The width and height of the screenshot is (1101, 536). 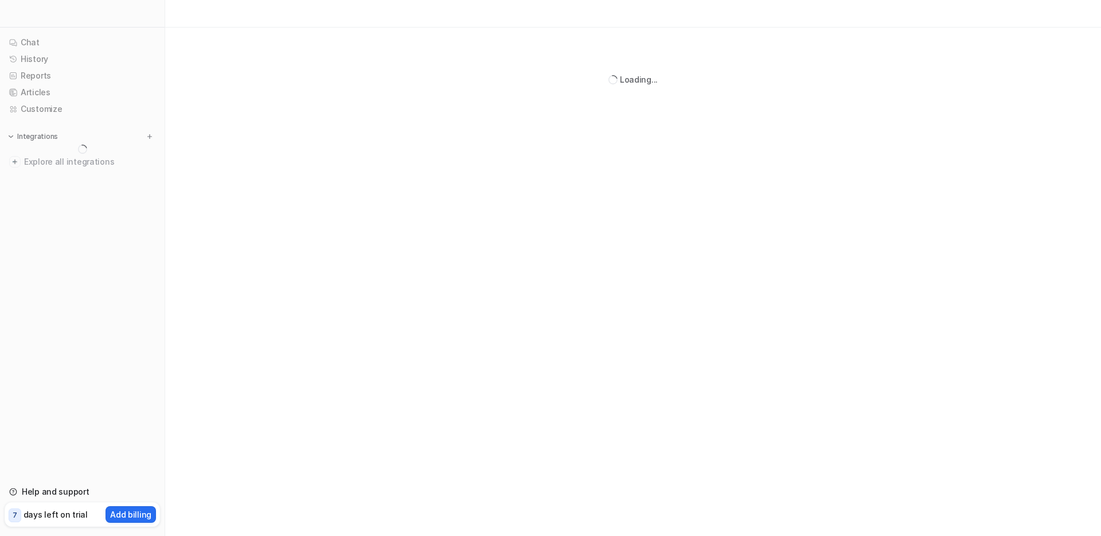 I want to click on a: Customize, so click(x=82, y=109).